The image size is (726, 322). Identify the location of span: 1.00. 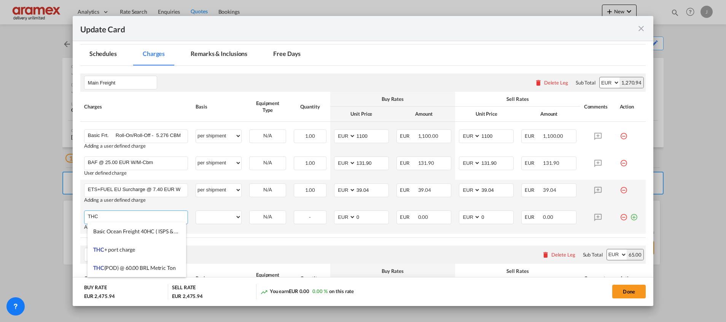
(310, 190).